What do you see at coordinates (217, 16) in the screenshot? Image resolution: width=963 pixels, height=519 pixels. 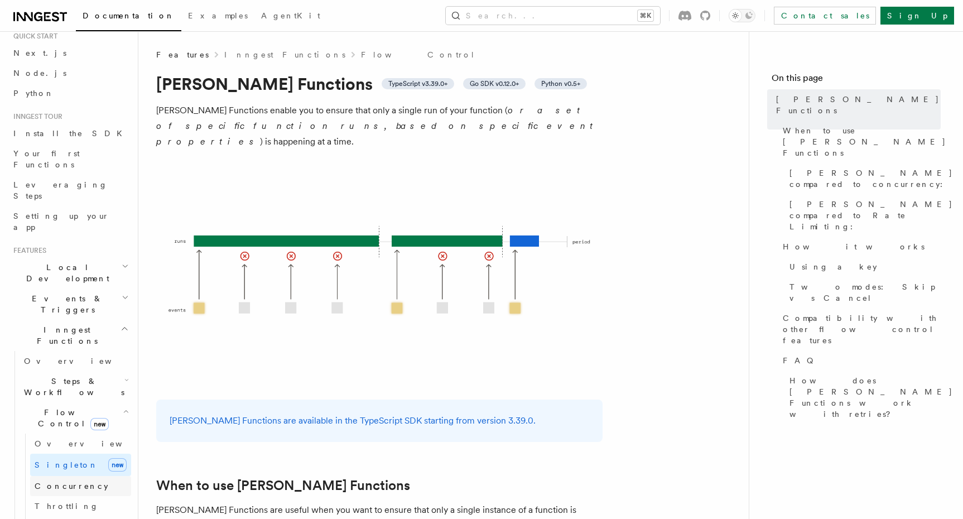 I see `span: Examples` at bounding box center [217, 16].